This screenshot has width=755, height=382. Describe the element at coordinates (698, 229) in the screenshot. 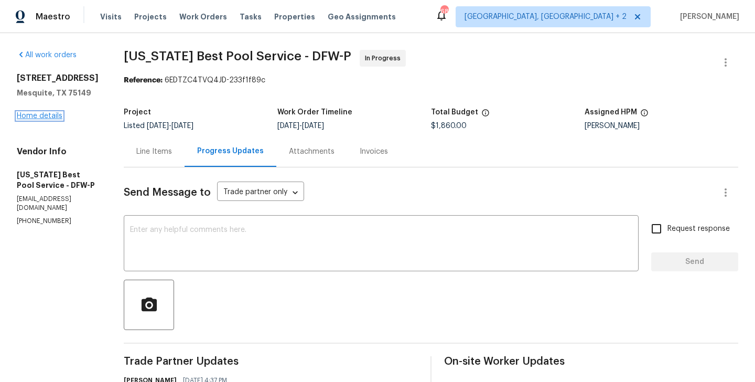

I see `span: Request response` at that location.